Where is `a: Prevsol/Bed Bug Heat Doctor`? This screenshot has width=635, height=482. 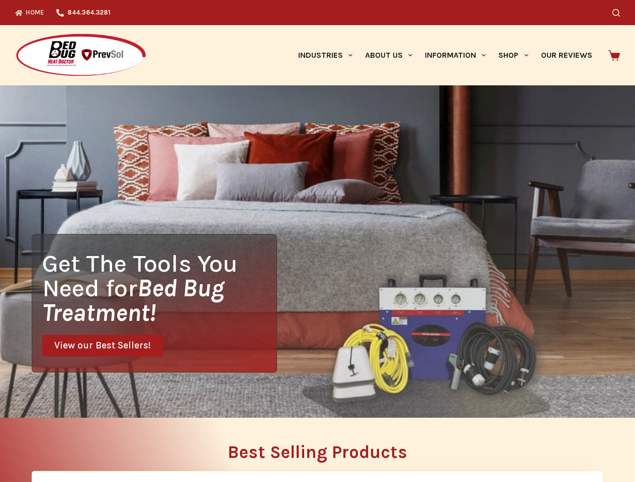
a: Prevsol/Bed Bug Heat Doctor is located at coordinates (81, 55).